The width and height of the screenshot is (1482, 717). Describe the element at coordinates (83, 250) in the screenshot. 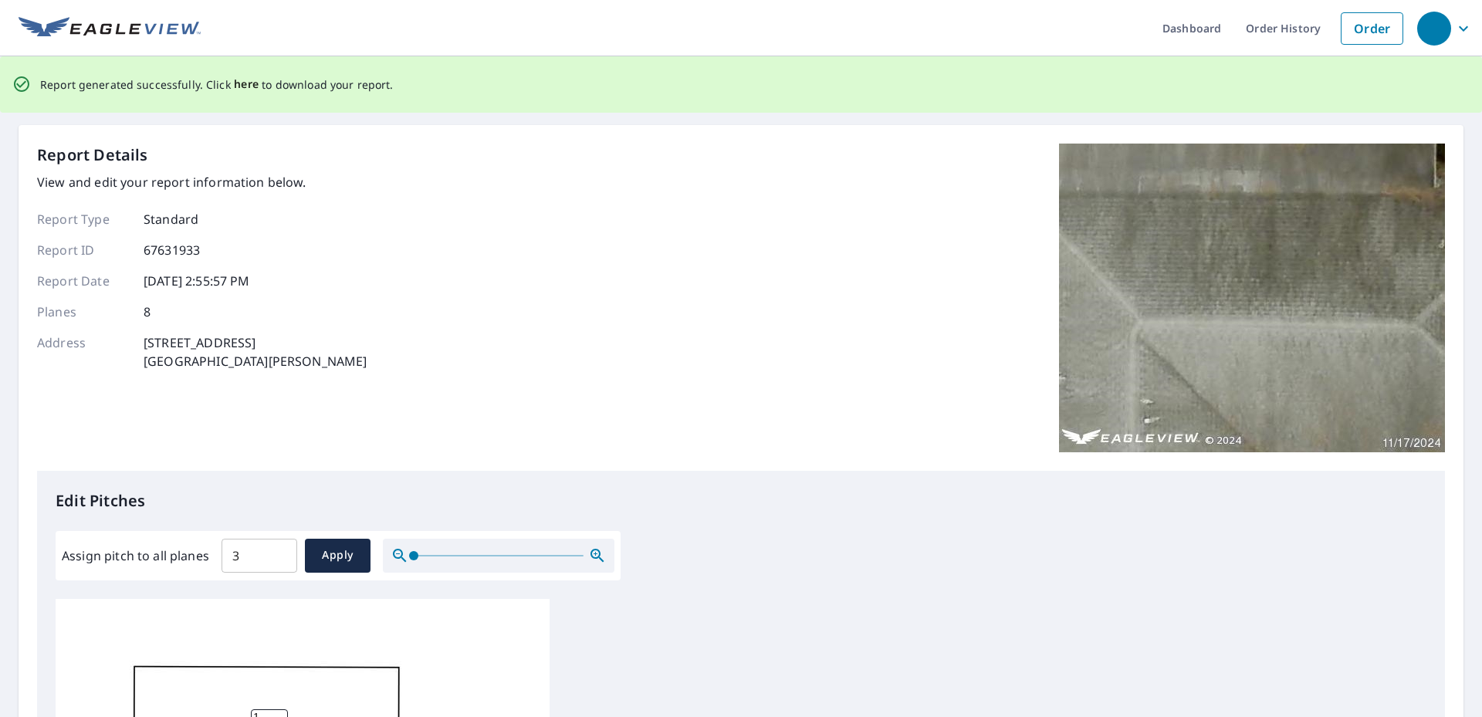

I see `p: Report ID` at that location.